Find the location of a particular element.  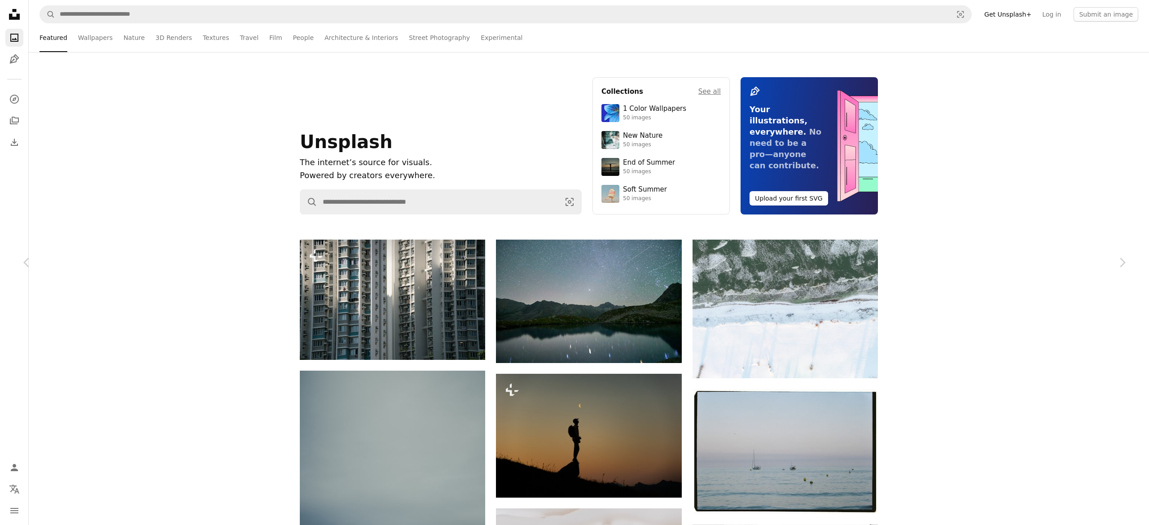

a: Experimental is located at coordinates (501, 38).